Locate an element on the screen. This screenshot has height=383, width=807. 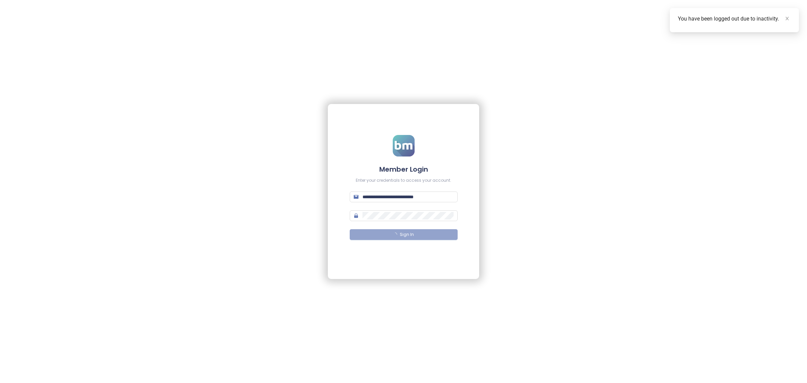
span: Sign In is located at coordinates (407, 234).